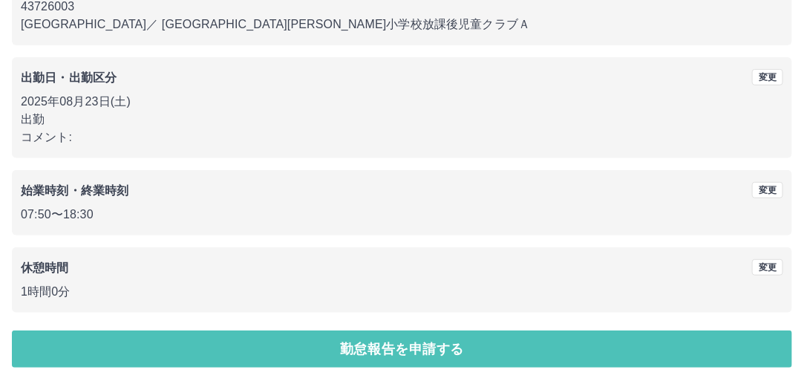  What do you see at coordinates (402, 292) in the screenshot?
I see `p: 1時間0分` at bounding box center [402, 292].